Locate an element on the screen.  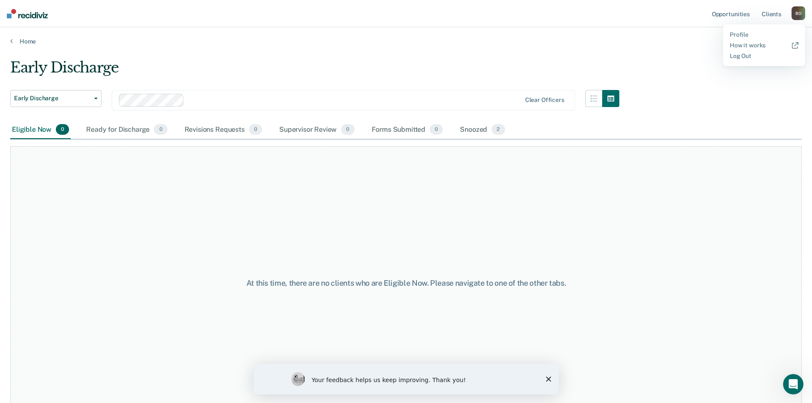
div: Forms Submitted0 is located at coordinates (407, 130).